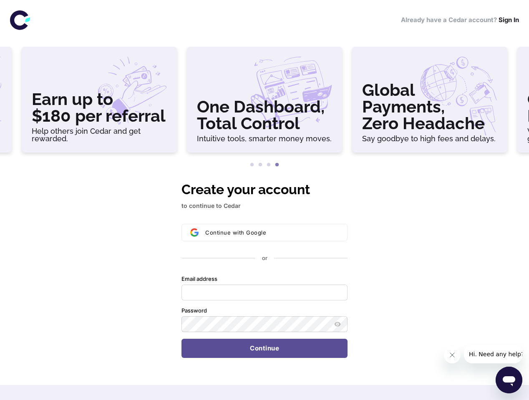 The image size is (529, 400). What do you see at coordinates (252, 165) in the screenshot?
I see `button: 1` at bounding box center [252, 165].